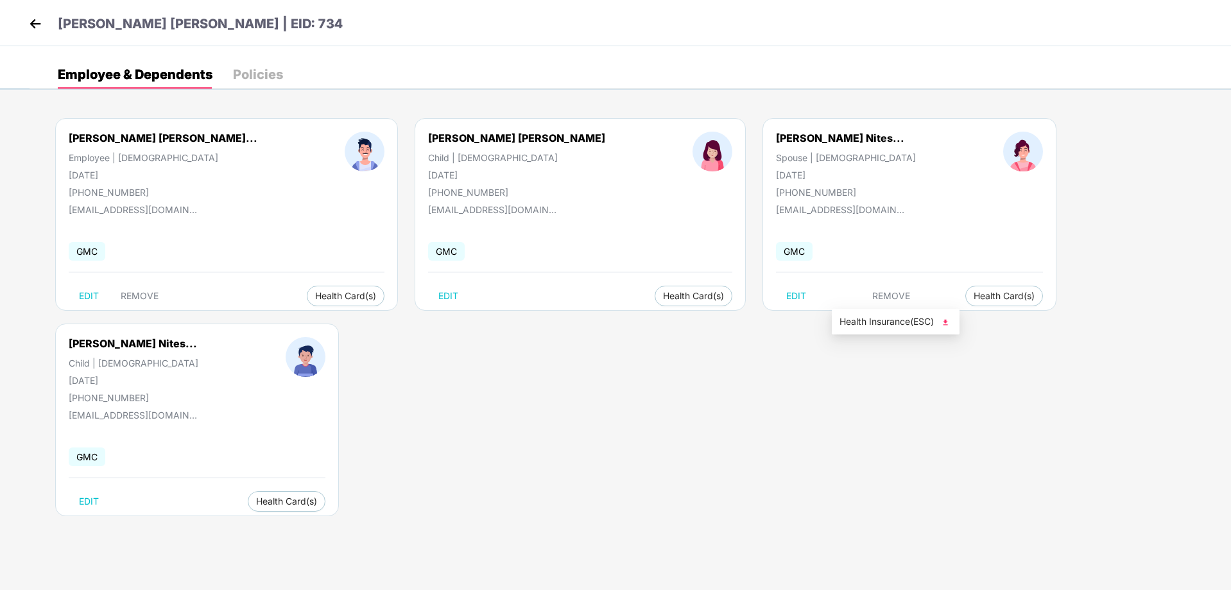 This screenshot has width=1231, height=590. Describe the element at coordinates (135, 74) in the screenshot. I see `div: Employee & Dependents` at that location.